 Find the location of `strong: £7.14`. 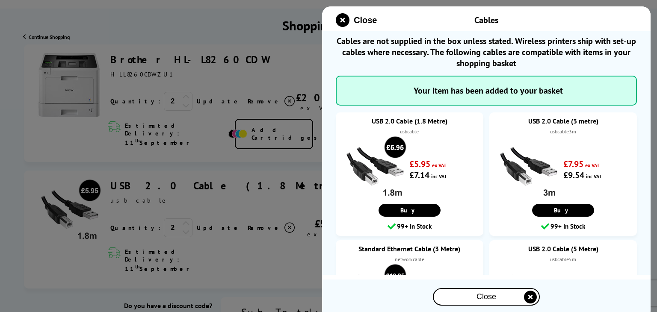

strong: £7.14 is located at coordinates (419, 175).